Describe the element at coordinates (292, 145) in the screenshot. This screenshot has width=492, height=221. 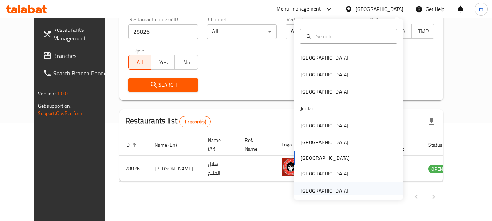
I see `th: Logo` at that location.